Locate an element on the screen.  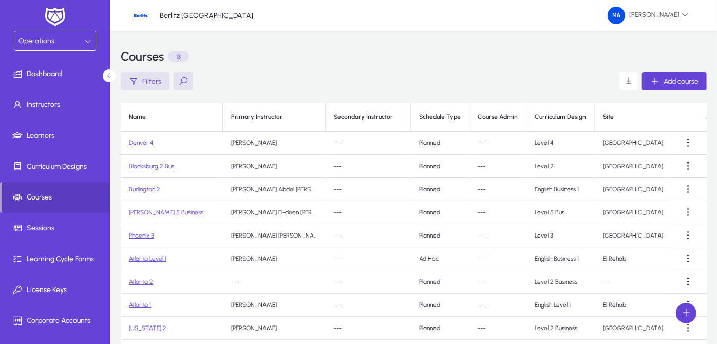
p: 13 is located at coordinates (178, 57).